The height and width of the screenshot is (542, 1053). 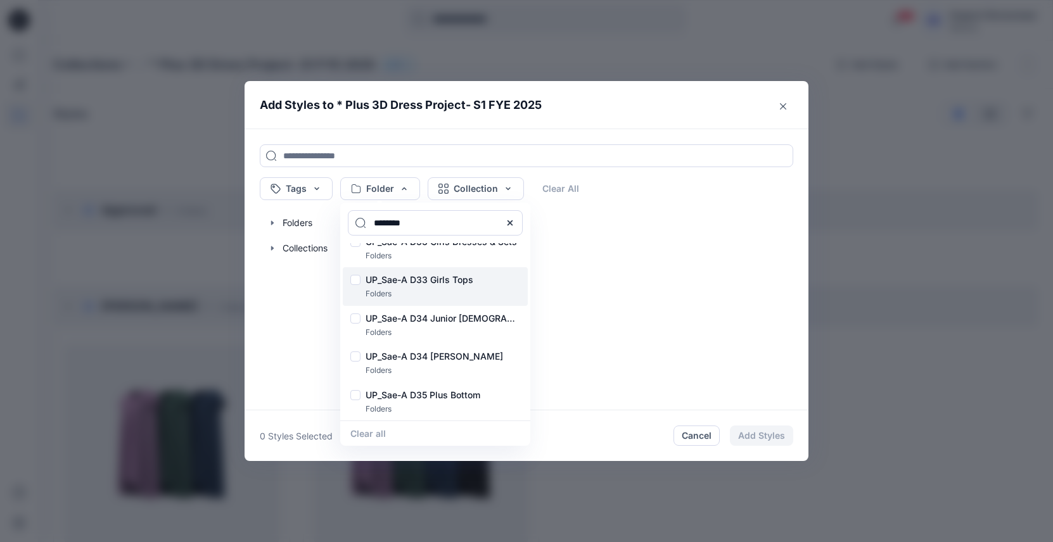 What do you see at coordinates (435, 248) in the screenshot?
I see `div: UP_Sae-A D33 Girls Dresses & Sets` at bounding box center [435, 248].